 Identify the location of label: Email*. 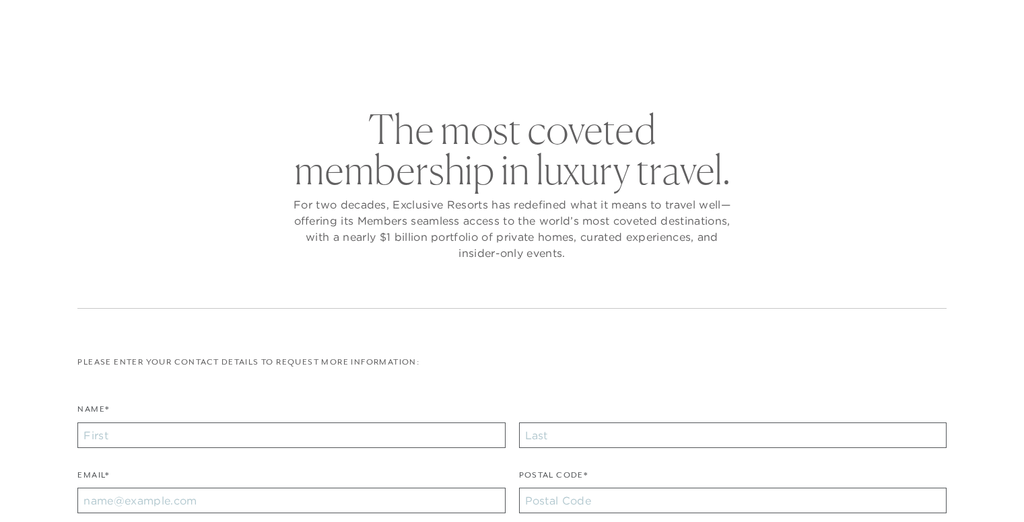
(93, 479).